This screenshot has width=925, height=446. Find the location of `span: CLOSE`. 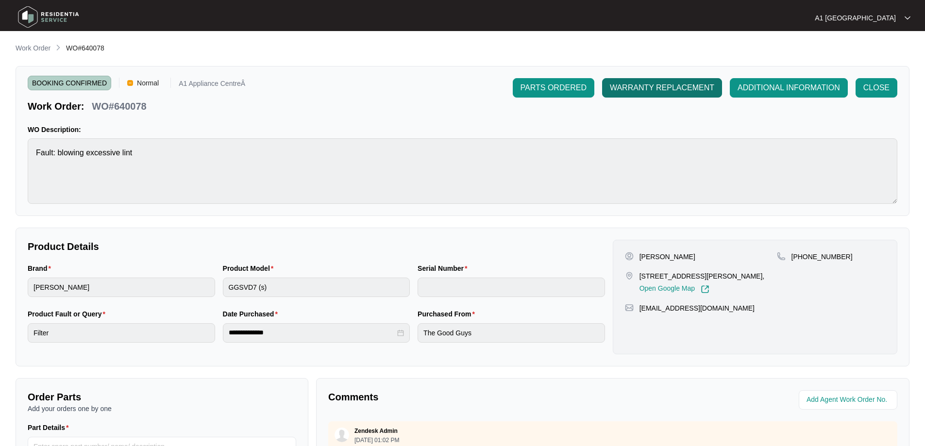

span: CLOSE is located at coordinates (876, 88).